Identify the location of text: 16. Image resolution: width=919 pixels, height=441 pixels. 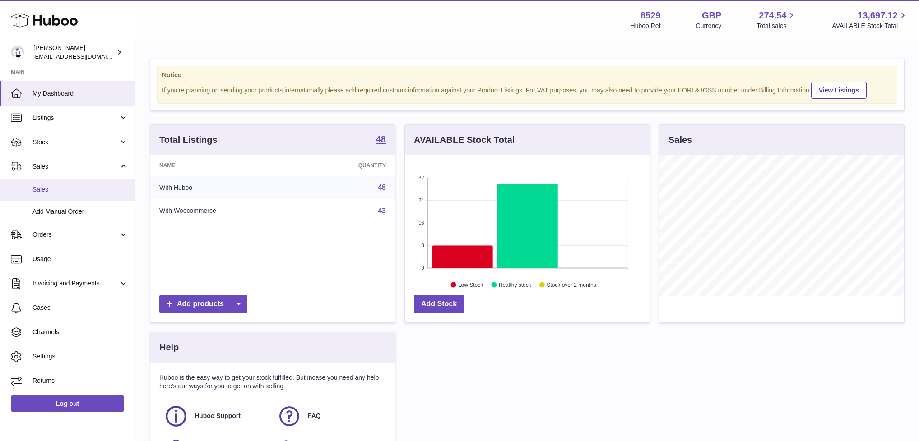
(421, 223).